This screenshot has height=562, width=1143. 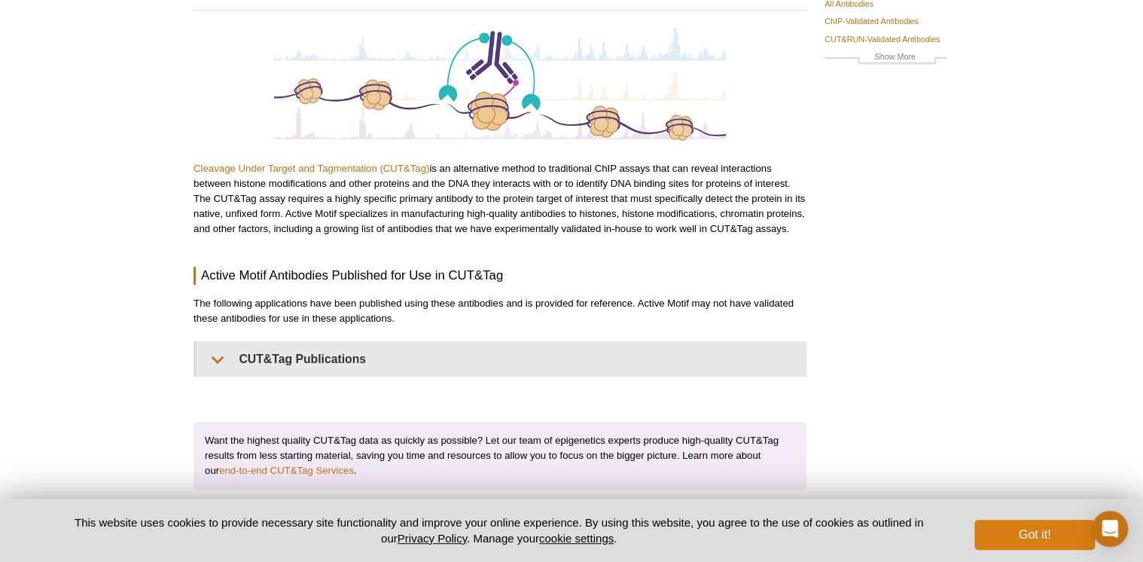 What do you see at coordinates (576, 538) in the screenshot?
I see `button: cookie settings` at bounding box center [576, 538].